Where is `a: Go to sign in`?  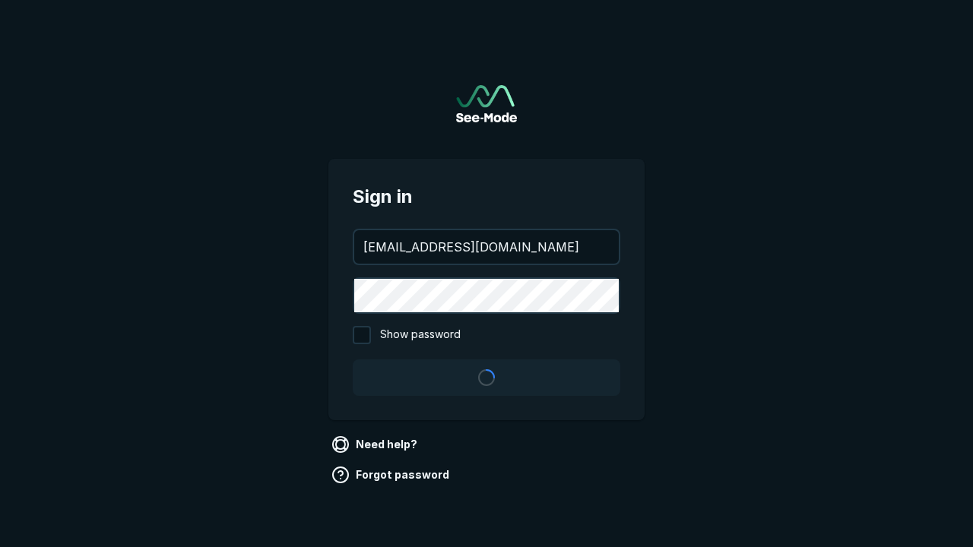
a: Go to sign in is located at coordinates (487, 103).